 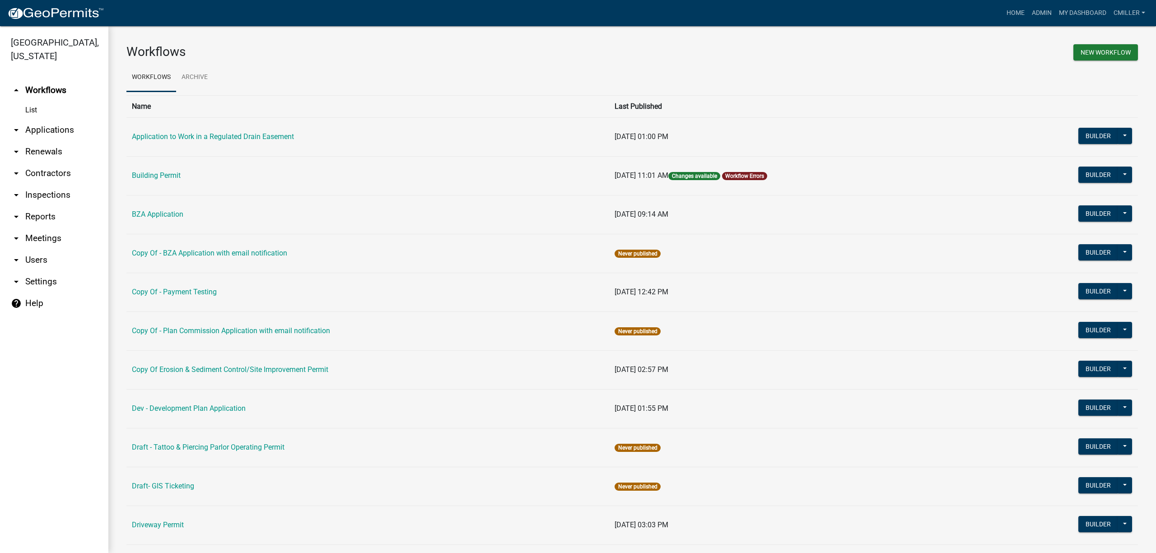 What do you see at coordinates (163, 486) in the screenshot?
I see `a: Draft- GIS Ticketing` at bounding box center [163, 486].